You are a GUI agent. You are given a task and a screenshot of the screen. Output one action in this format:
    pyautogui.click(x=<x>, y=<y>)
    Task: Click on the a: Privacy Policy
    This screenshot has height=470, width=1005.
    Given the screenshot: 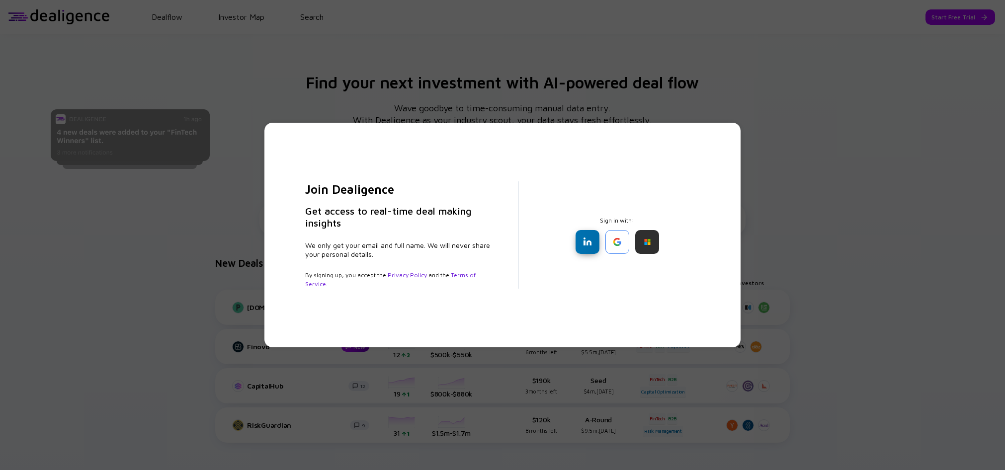 What is the action you would take?
    pyautogui.click(x=407, y=275)
    